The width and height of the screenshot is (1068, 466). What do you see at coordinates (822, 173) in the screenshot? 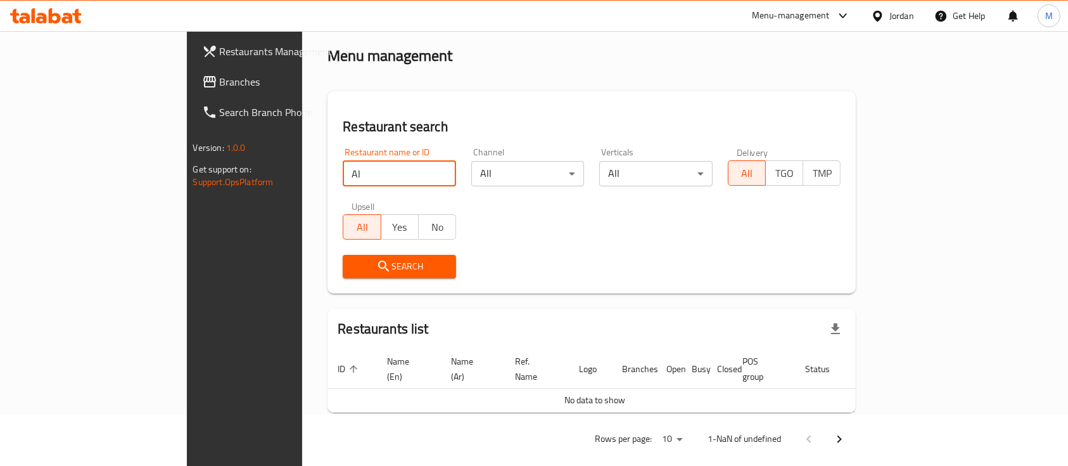
I see `span: TMP` at bounding box center [822, 173].